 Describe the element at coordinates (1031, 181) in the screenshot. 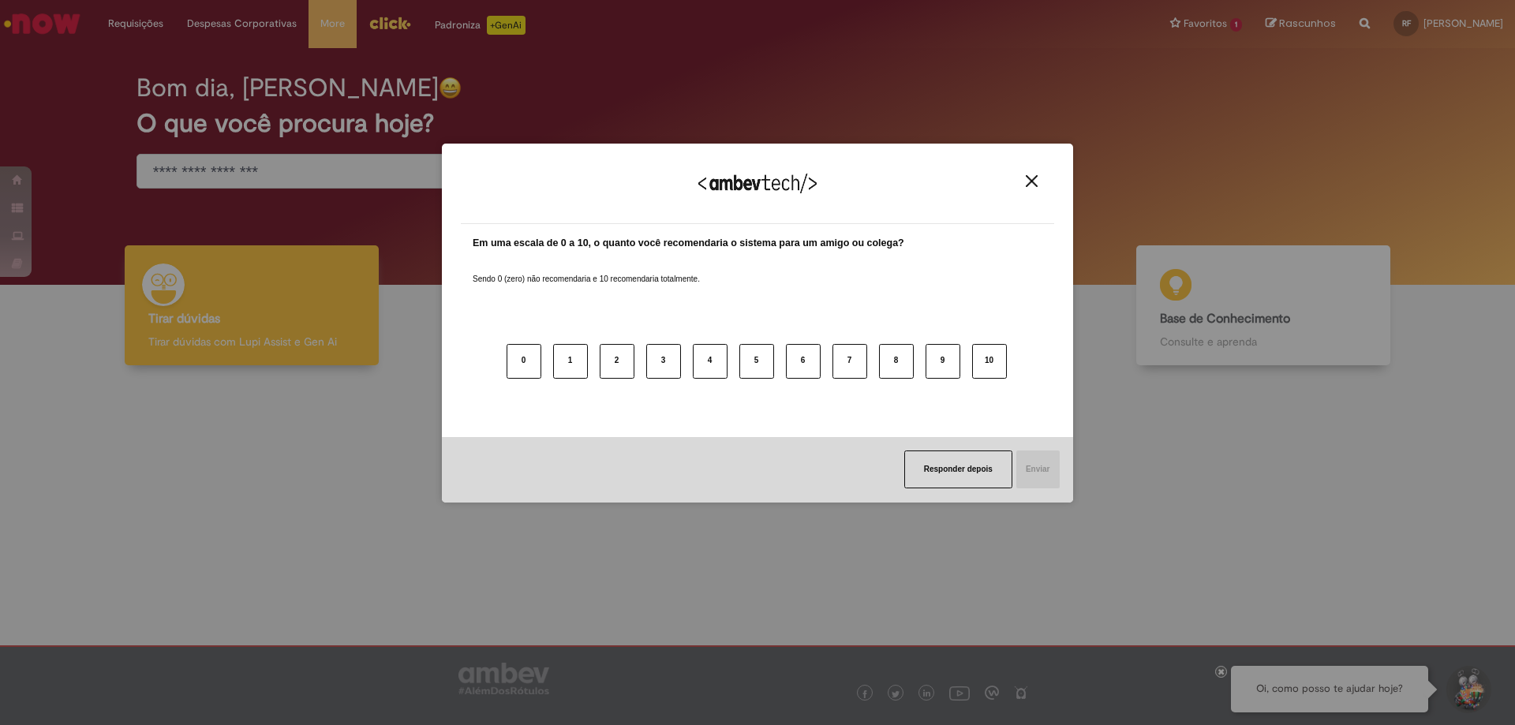

I see `img: Close` at that location.